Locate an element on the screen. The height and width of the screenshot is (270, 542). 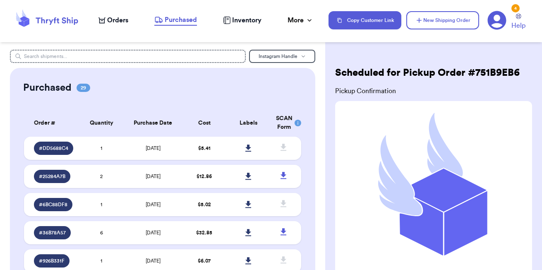
th: Labels is located at coordinates (248, 123).